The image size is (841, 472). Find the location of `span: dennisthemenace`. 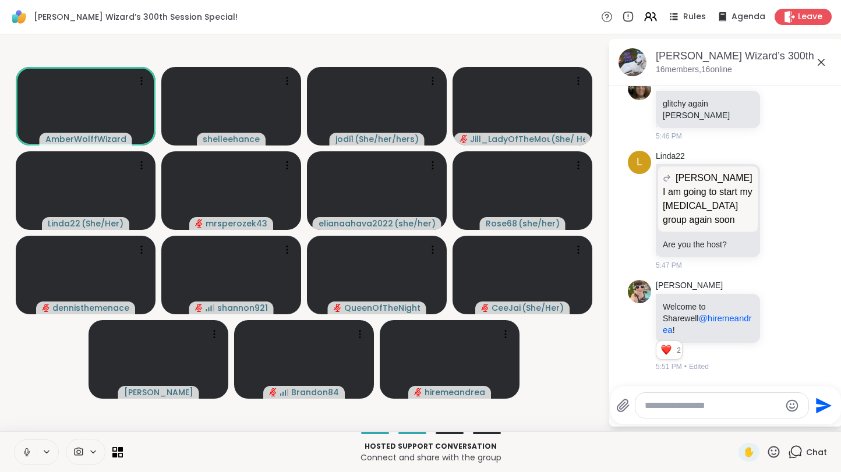

span: dennisthemenace is located at coordinates (91, 308).